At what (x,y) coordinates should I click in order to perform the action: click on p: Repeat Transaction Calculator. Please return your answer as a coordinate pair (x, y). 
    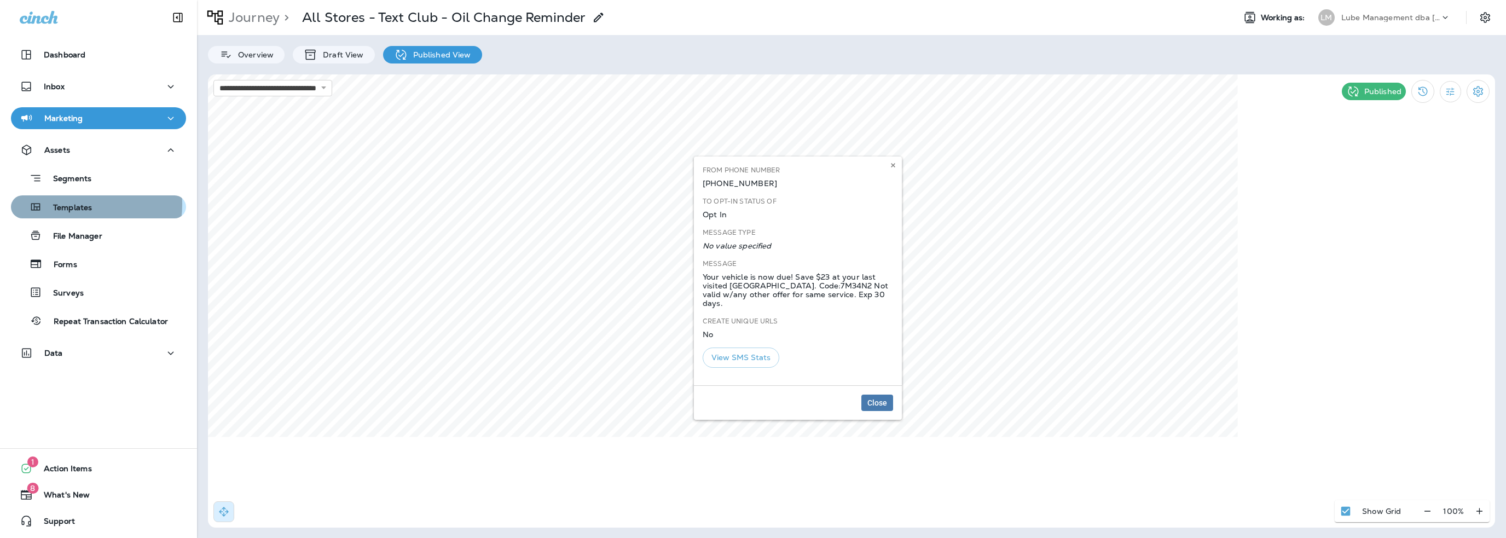
    Looking at the image, I should click on (105, 322).